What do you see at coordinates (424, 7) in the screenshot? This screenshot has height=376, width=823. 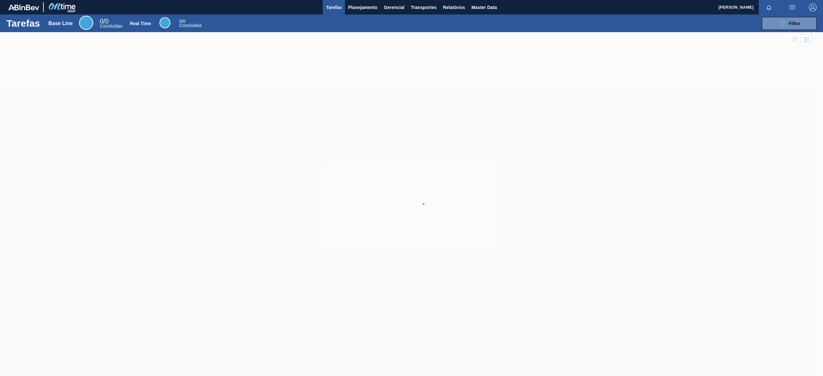 I see `span: Transportes` at bounding box center [424, 7].